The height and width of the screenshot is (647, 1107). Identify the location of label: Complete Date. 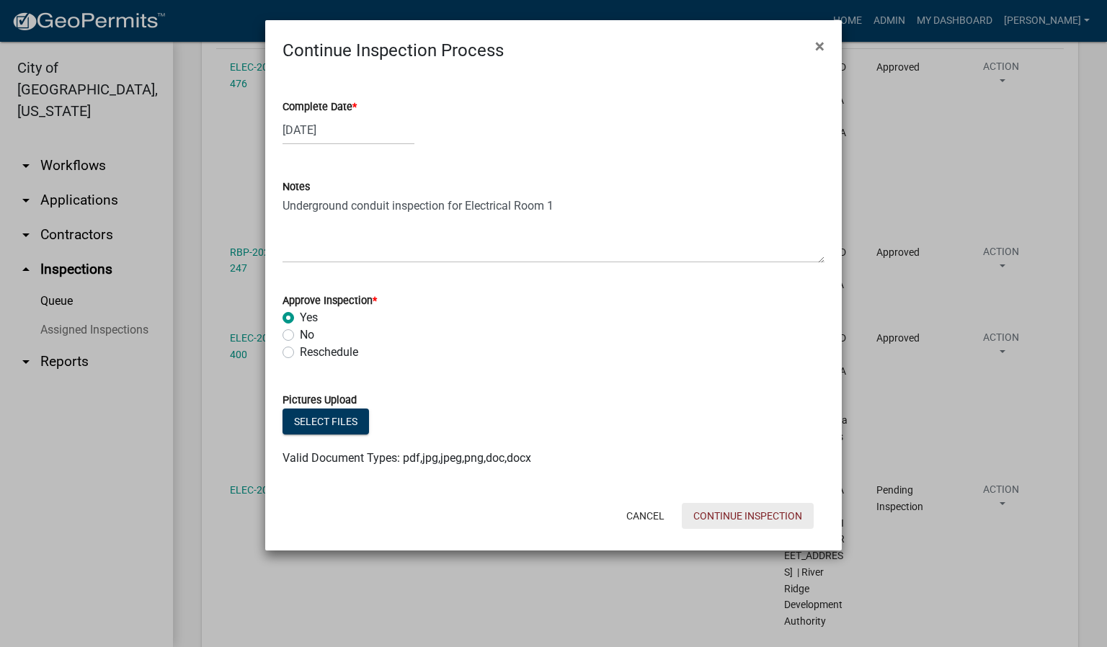
(319, 107).